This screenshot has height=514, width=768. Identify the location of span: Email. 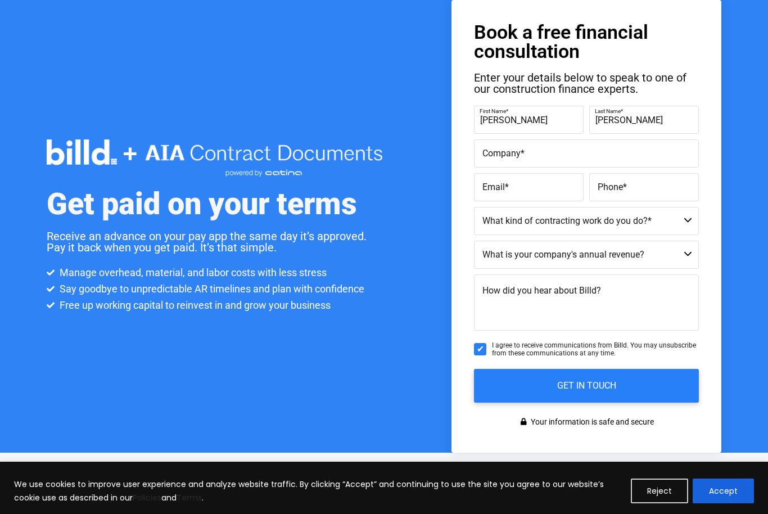
(493, 187).